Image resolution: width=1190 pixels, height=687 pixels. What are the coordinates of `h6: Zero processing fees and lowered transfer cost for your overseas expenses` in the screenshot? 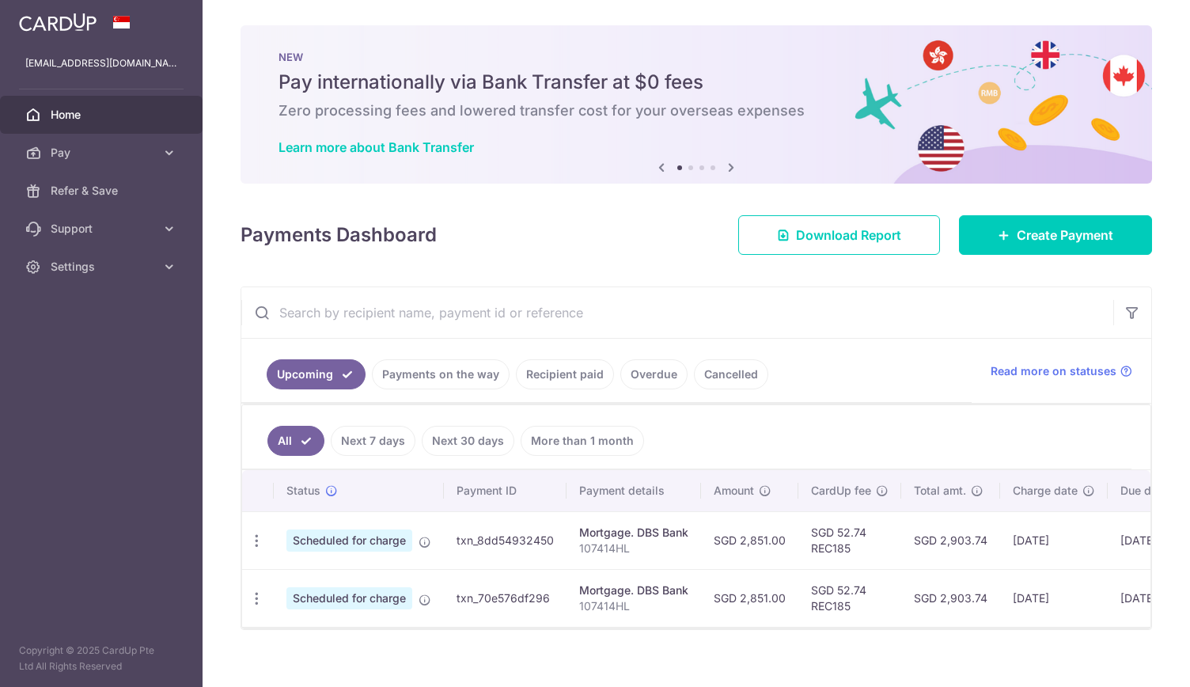 It's located at (697, 111).